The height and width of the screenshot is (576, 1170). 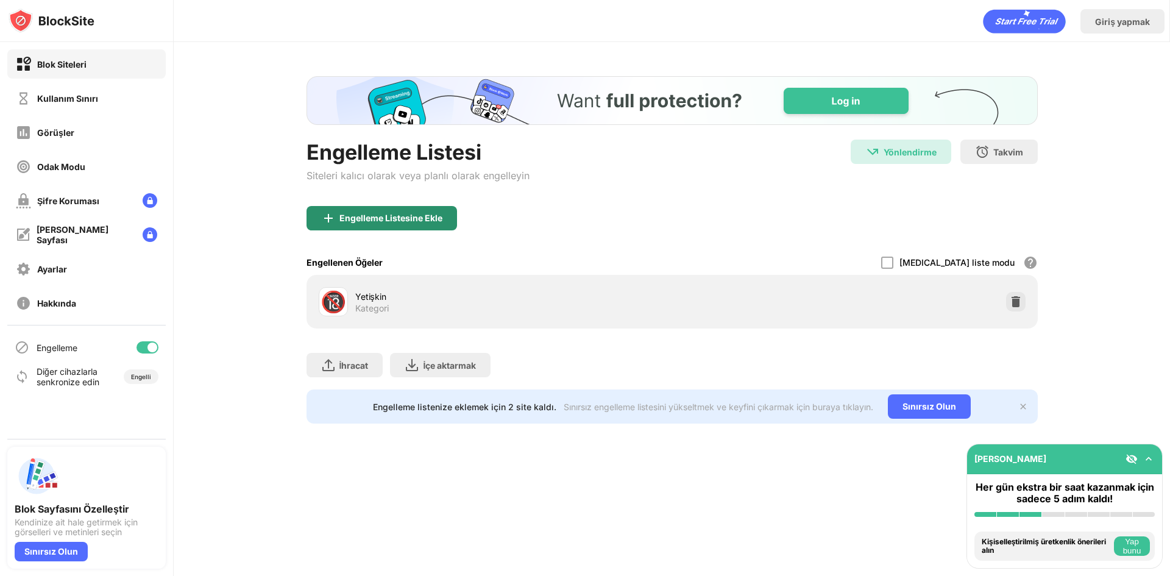 What do you see at coordinates (449, 365) in the screenshot?
I see `font: İçe aktarmak` at bounding box center [449, 365].